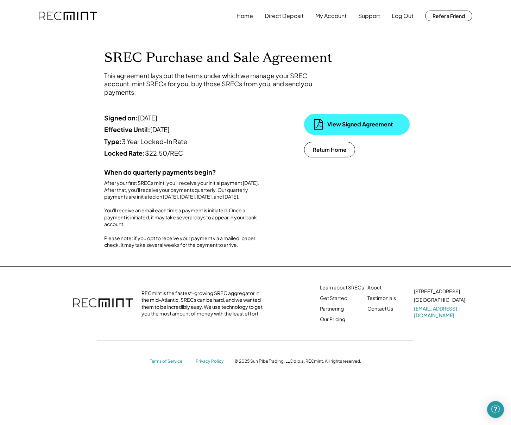  Describe the element at coordinates (363, 124) in the screenshot. I see `div: View Signed Agreement` at that location.